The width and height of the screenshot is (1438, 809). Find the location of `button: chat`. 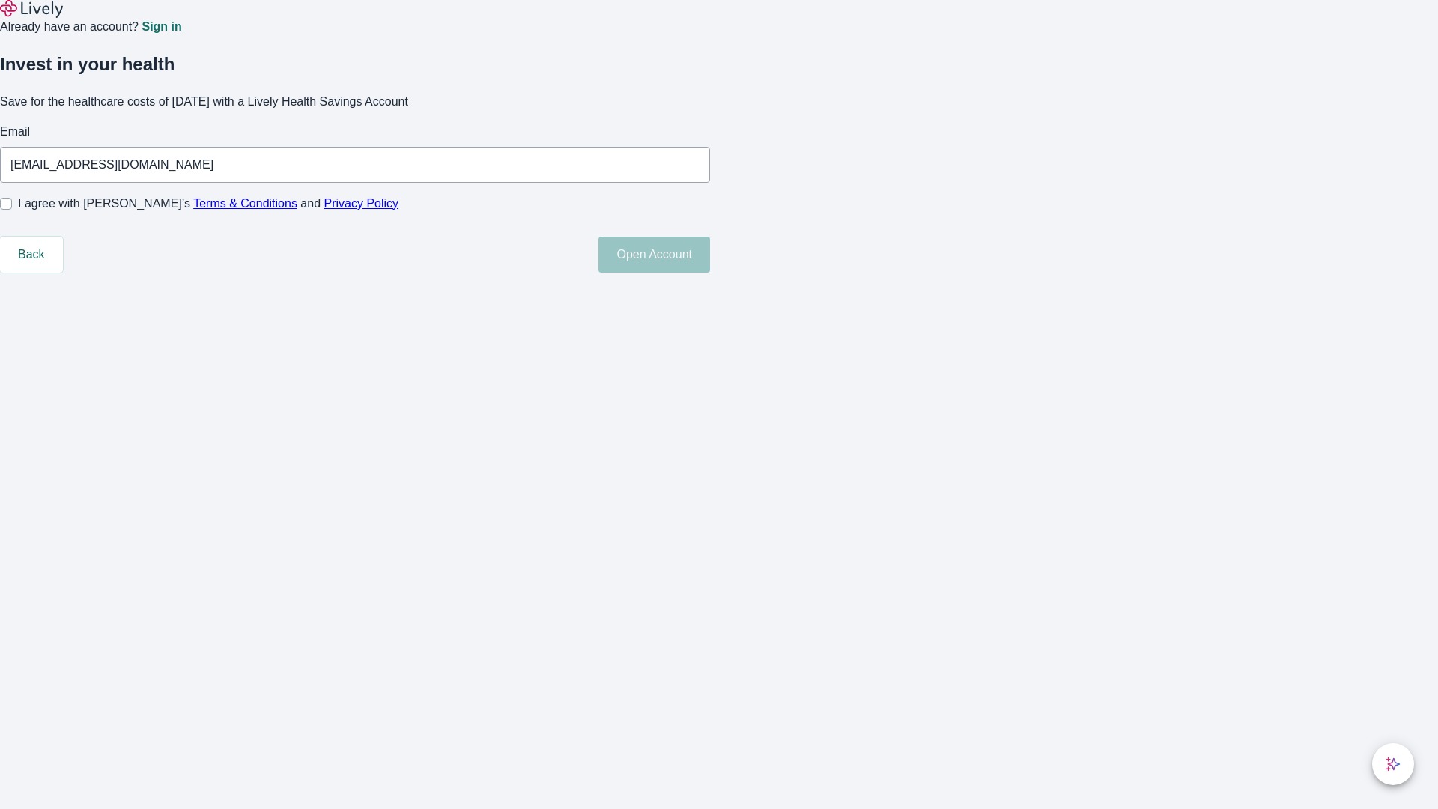

button: chat is located at coordinates (1394, 764).